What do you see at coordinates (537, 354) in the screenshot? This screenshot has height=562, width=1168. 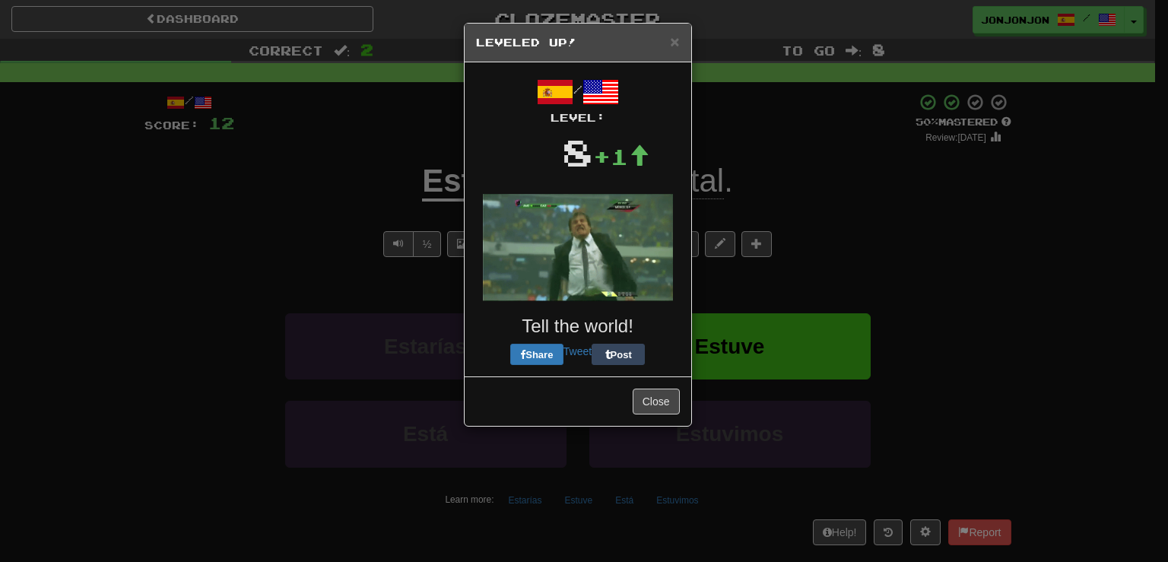 I see `button: Share` at bounding box center [537, 354].